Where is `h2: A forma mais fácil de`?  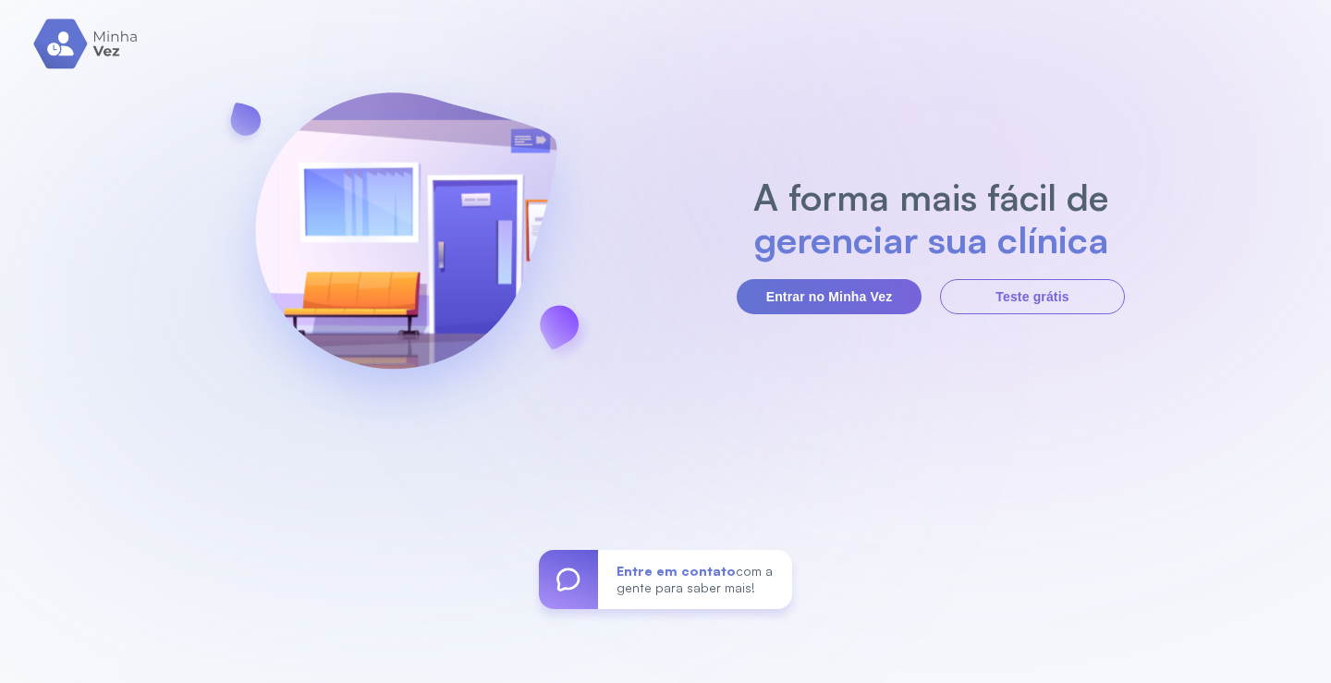 h2: A forma mais fácil de is located at coordinates (931, 197).